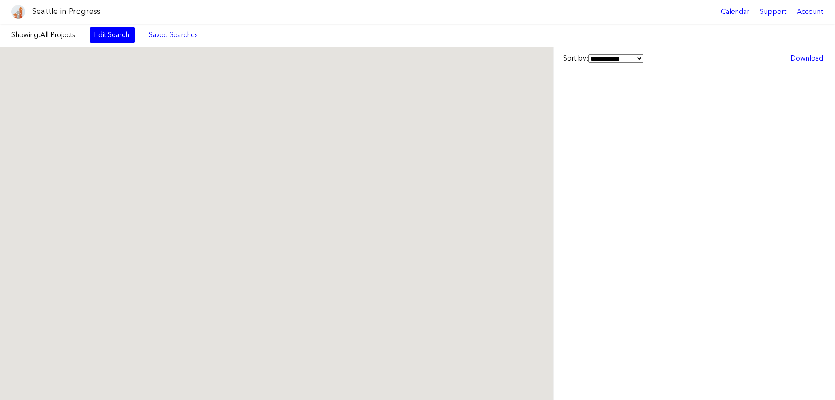  Describe the element at coordinates (58, 34) in the screenshot. I see `span: All Projects` at that location.